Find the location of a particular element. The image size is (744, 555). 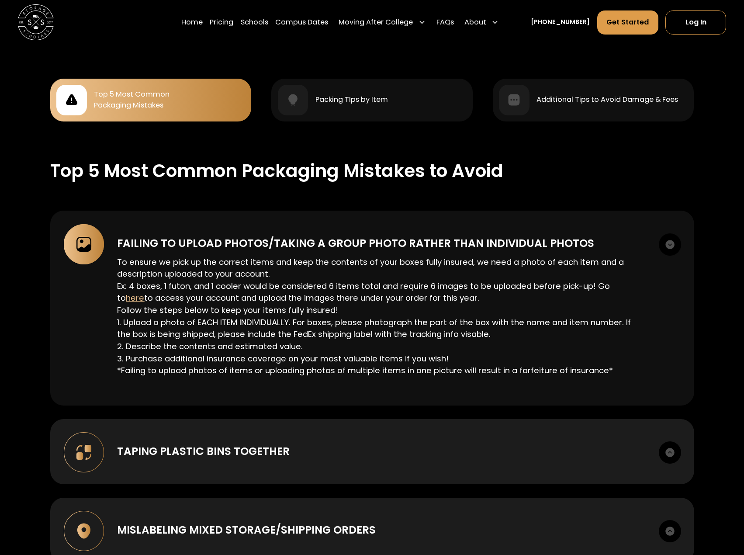

a: Pricing is located at coordinates (222, 22).